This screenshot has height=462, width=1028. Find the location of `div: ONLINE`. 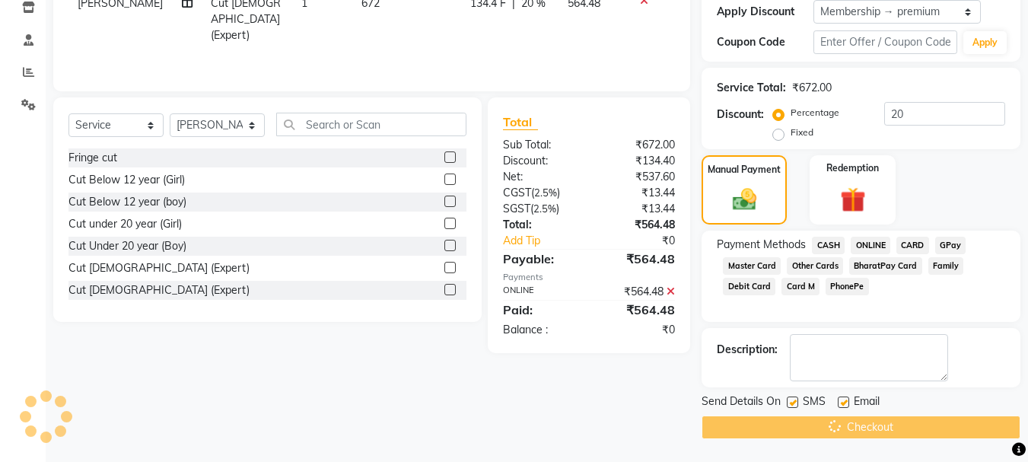

div: ONLINE is located at coordinates (540, 291).